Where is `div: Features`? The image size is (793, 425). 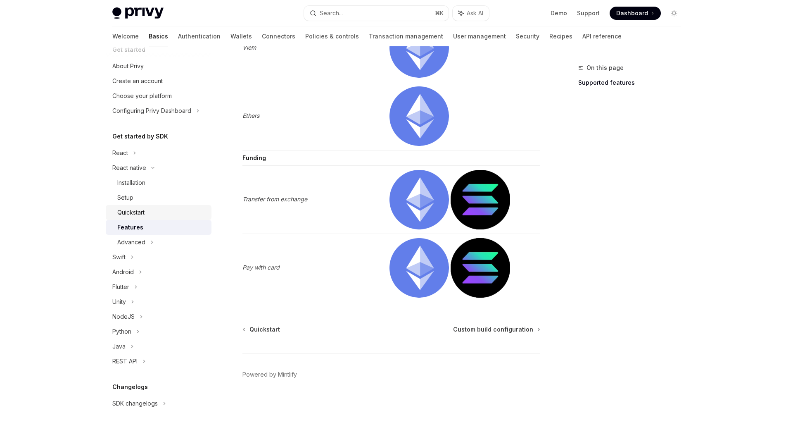 div: Features is located at coordinates (130, 227).